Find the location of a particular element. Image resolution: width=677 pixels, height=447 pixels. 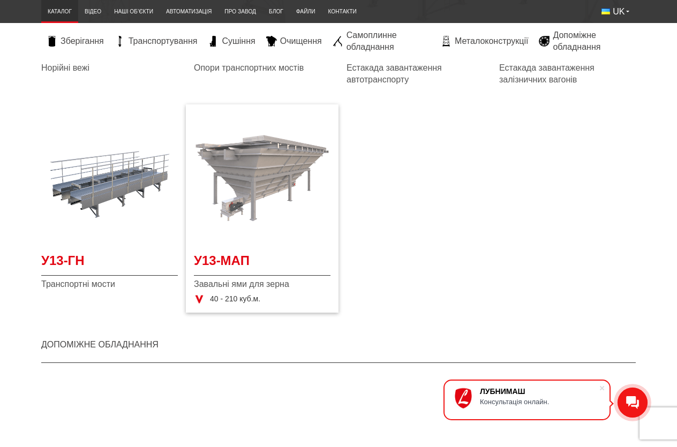

a: У13-МАП is located at coordinates (262, 264).